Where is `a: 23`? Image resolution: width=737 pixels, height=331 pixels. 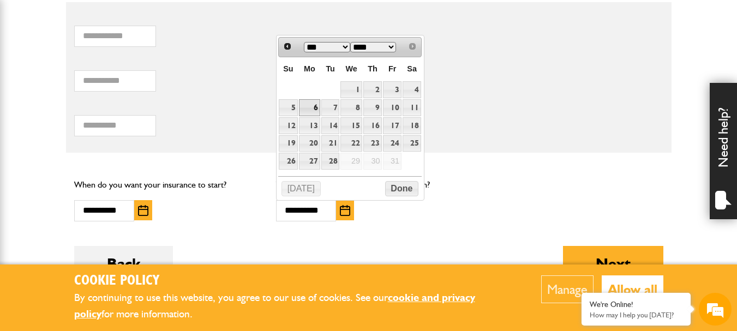 a: 23 is located at coordinates (373, 144).